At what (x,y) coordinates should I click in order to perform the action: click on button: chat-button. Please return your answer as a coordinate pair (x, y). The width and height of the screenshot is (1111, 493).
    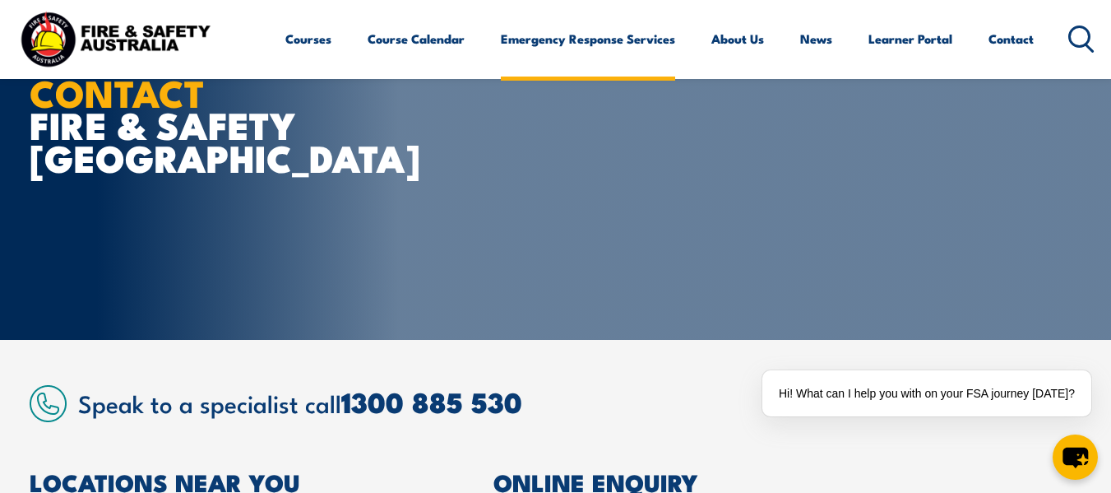
    Looking at the image, I should click on (1075, 456).